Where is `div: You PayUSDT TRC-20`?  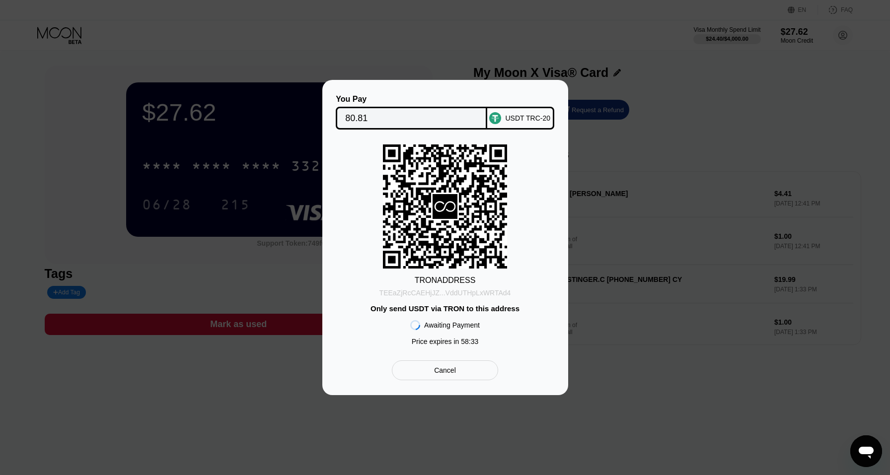
div: You PayUSDT TRC-20 is located at coordinates (445, 112).